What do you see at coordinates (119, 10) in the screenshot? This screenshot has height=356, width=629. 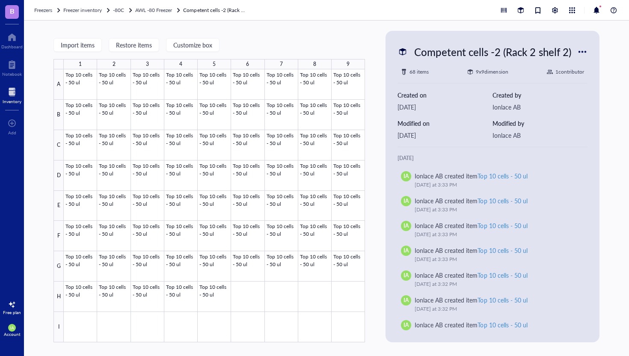 I see `span: -80C` at bounding box center [119, 10].